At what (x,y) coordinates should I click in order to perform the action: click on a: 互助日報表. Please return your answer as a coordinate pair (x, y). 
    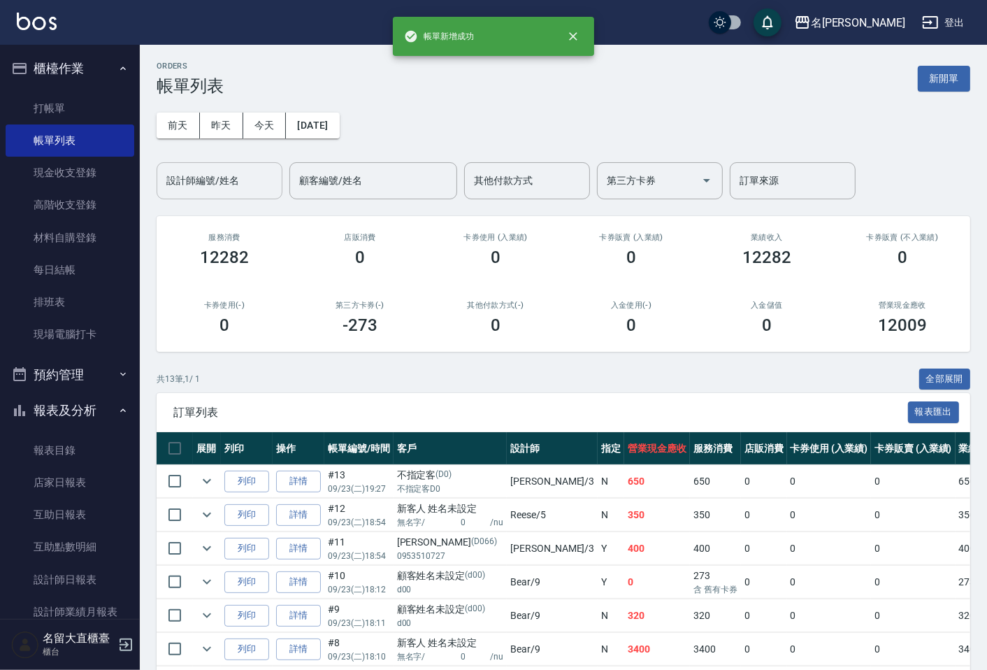
    Looking at the image, I should click on (70, 514).